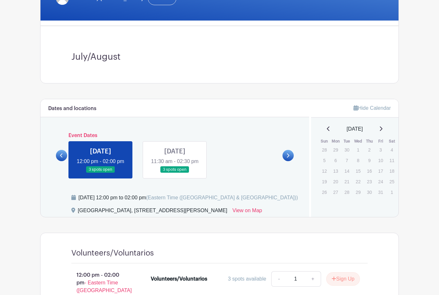 The width and height of the screenshot is (439, 295). Describe the element at coordinates (369, 160) in the screenshot. I see `p: 9` at that location.